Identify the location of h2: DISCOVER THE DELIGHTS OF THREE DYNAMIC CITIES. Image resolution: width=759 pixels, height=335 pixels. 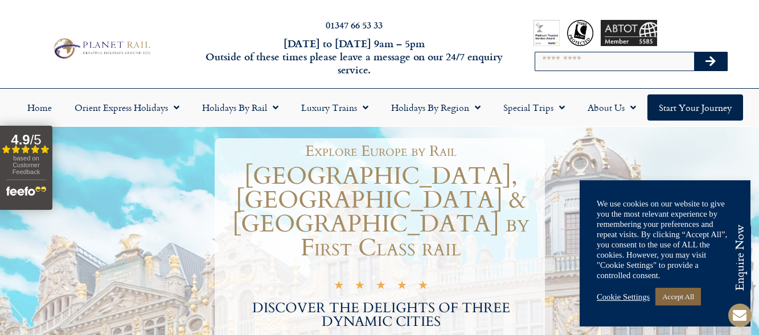
(381, 315).